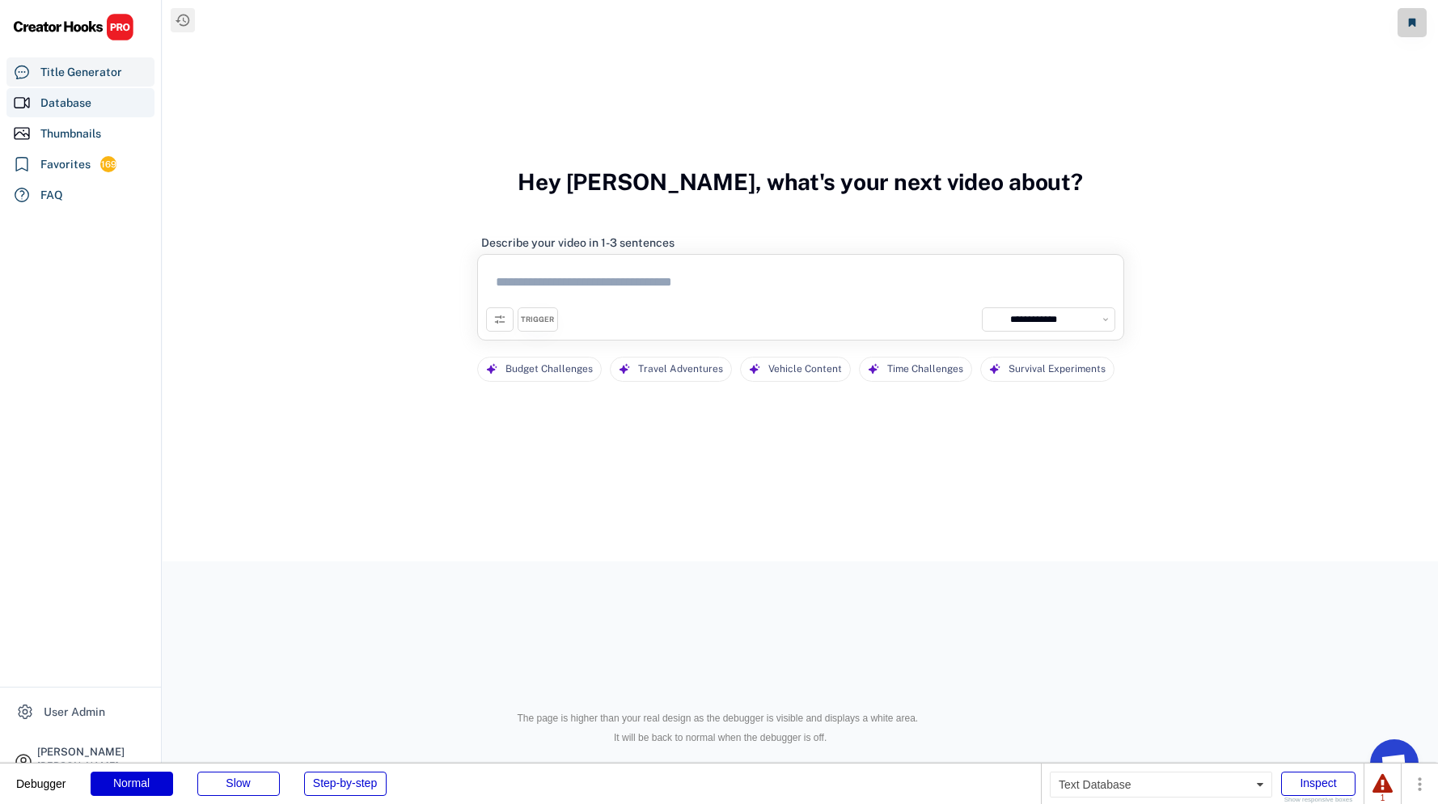 The image size is (1438, 804). Describe the element at coordinates (74, 712) in the screenshot. I see `div: User Admin` at that location.